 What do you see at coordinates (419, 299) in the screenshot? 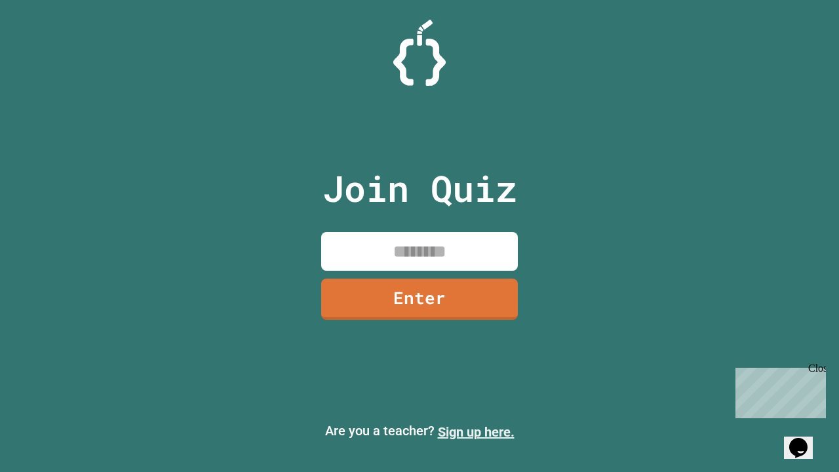
I see `a: Enter` at bounding box center [419, 299].